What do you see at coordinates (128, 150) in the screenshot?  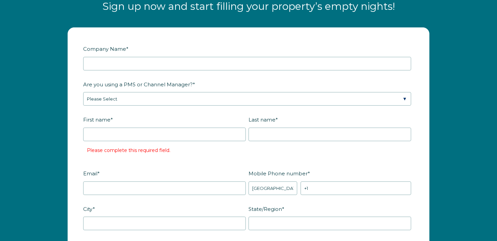 I see `label: Please complete this required field.` at bounding box center [128, 150].